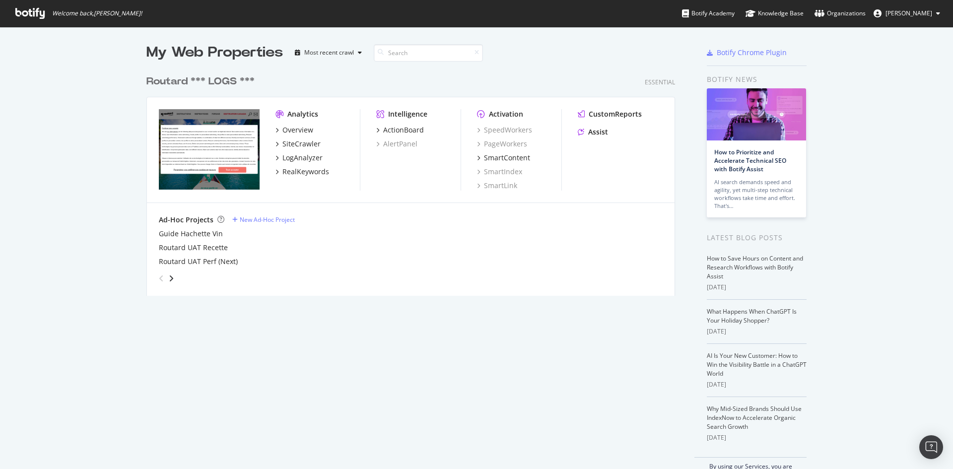 The width and height of the screenshot is (953, 469). What do you see at coordinates (931, 447) in the screenshot?
I see `div: Open Intercom Messenger` at bounding box center [931, 447].